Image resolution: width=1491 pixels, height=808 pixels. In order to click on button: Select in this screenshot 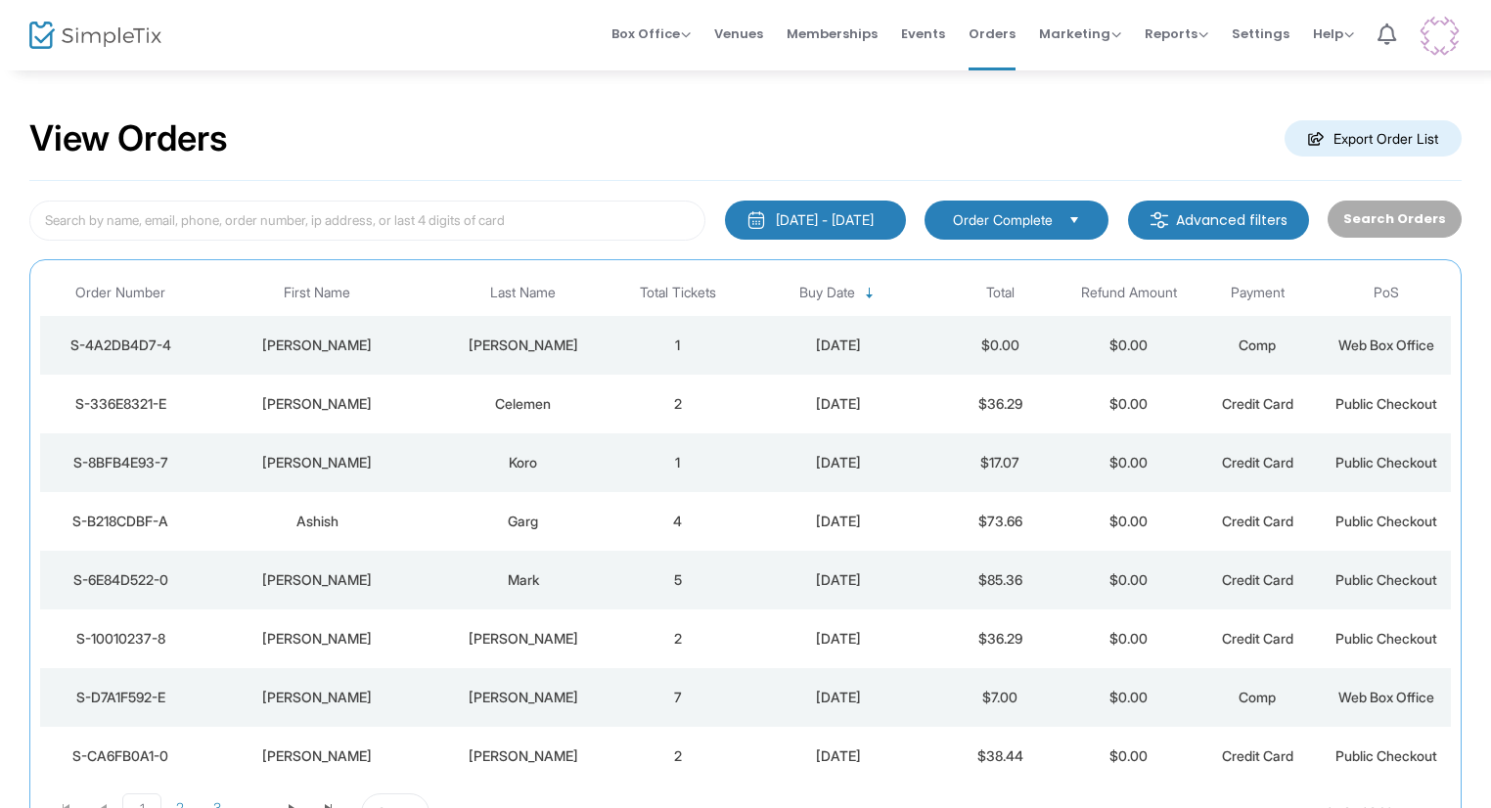, I will do `click(1074, 220)`.